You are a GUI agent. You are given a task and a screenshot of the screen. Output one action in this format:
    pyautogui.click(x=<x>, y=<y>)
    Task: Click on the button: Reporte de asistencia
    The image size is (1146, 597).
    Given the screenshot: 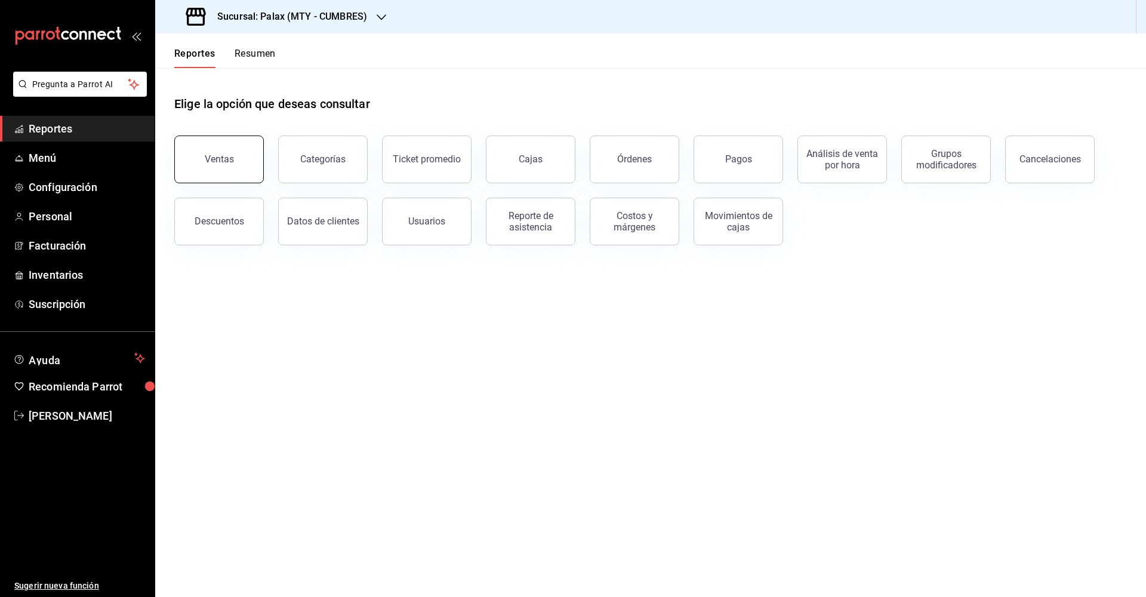 What is the action you would take?
    pyautogui.click(x=531, y=222)
    